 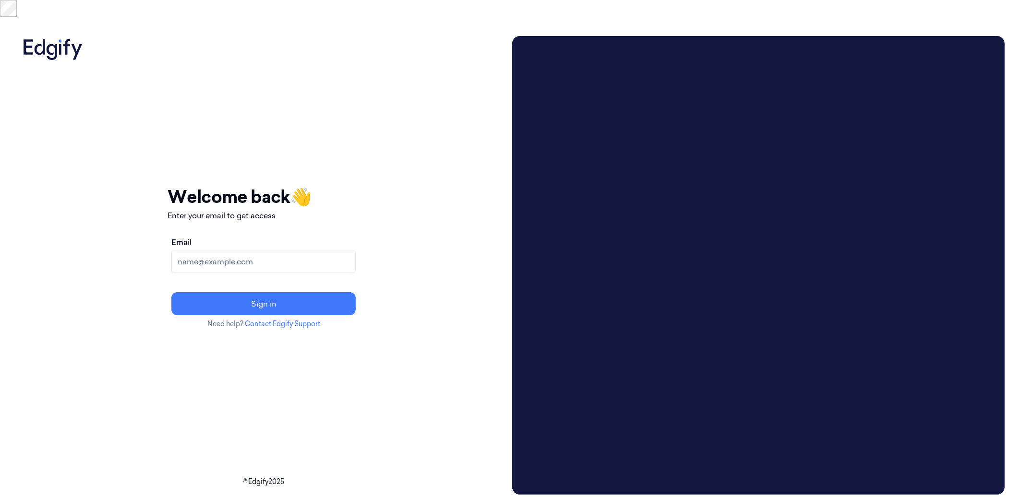 What do you see at coordinates (263, 304) in the screenshot?
I see `button: Sign in` at bounding box center [263, 304].